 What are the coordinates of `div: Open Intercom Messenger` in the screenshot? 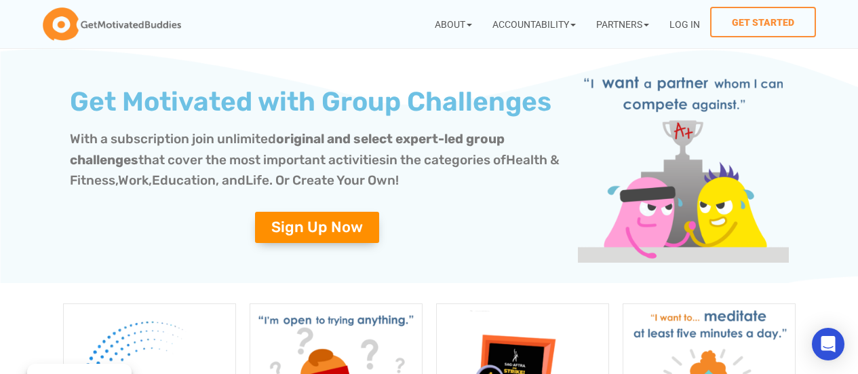 It's located at (828, 344).